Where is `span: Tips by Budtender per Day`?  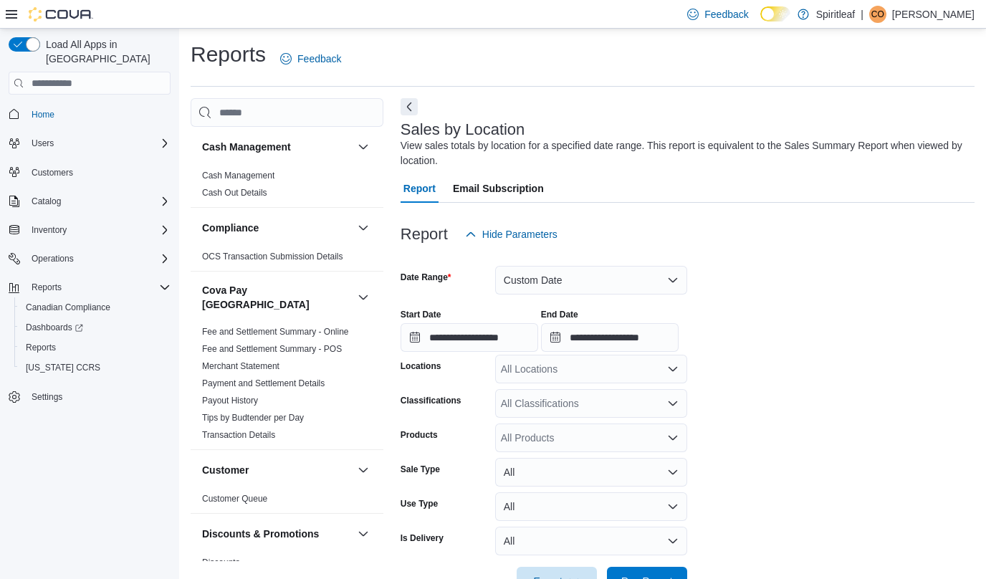
span: Tips by Budtender per Day is located at coordinates (253, 418).